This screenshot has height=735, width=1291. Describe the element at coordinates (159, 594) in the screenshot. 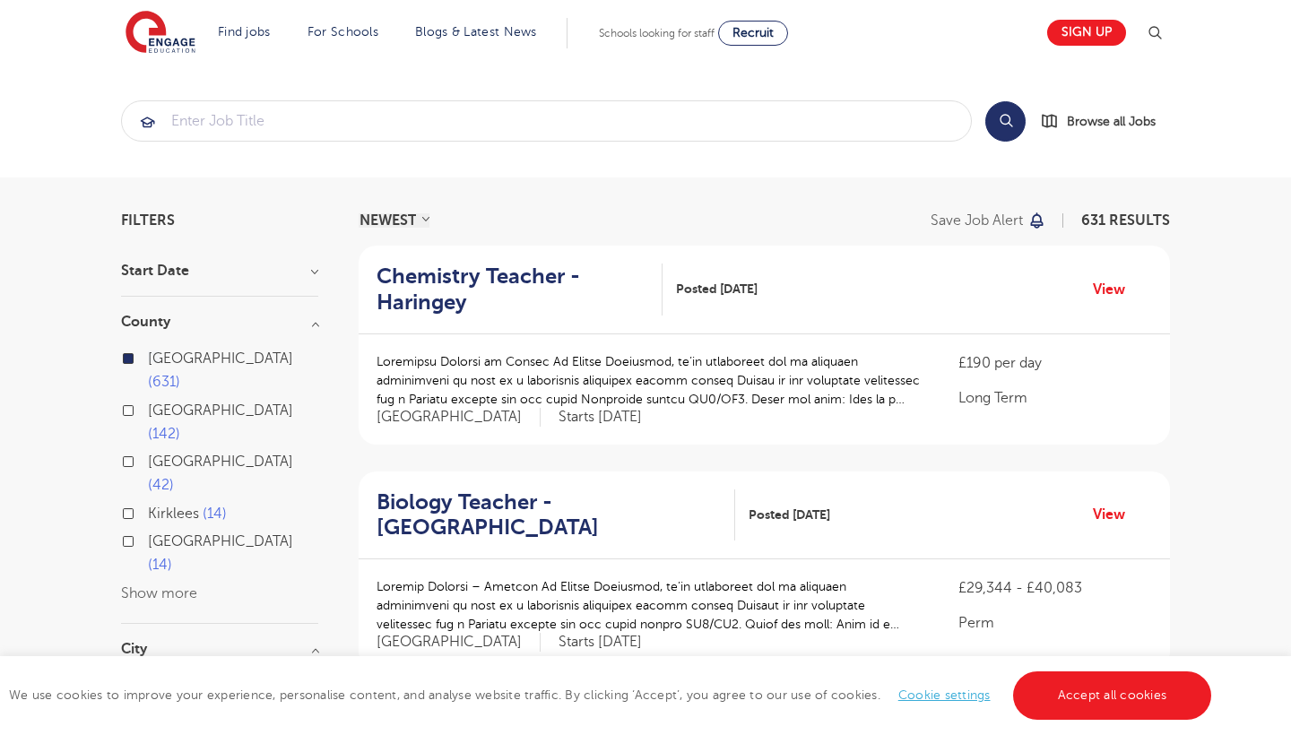

I see `button: Show more` at that location.